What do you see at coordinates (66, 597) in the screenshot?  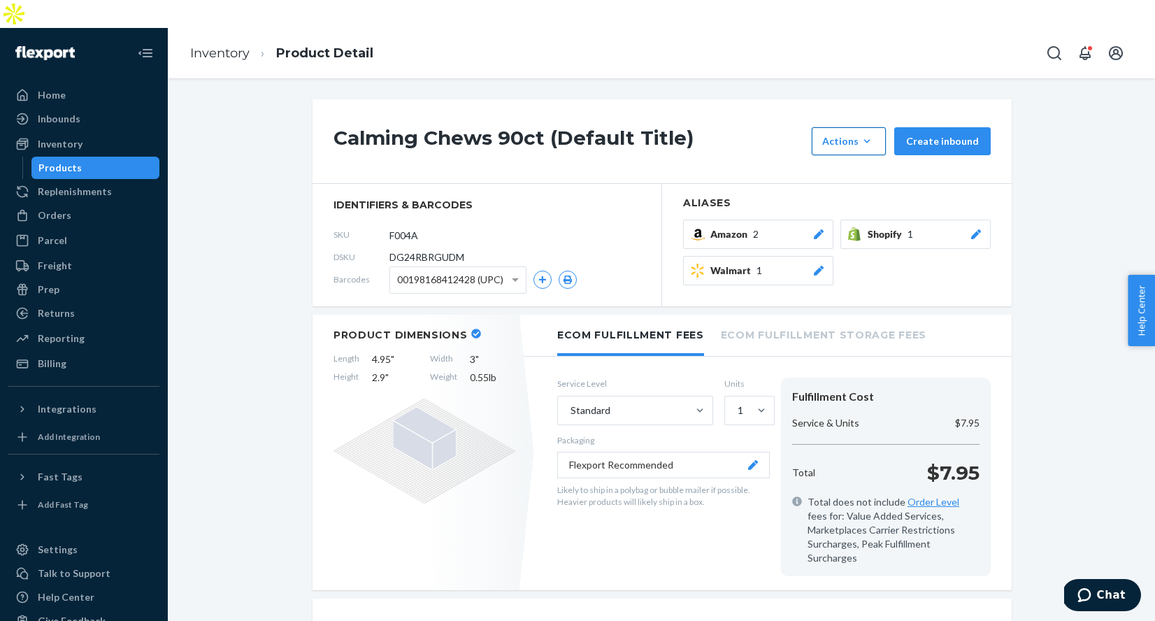 I see `div: Help Center` at bounding box center [66, 597].